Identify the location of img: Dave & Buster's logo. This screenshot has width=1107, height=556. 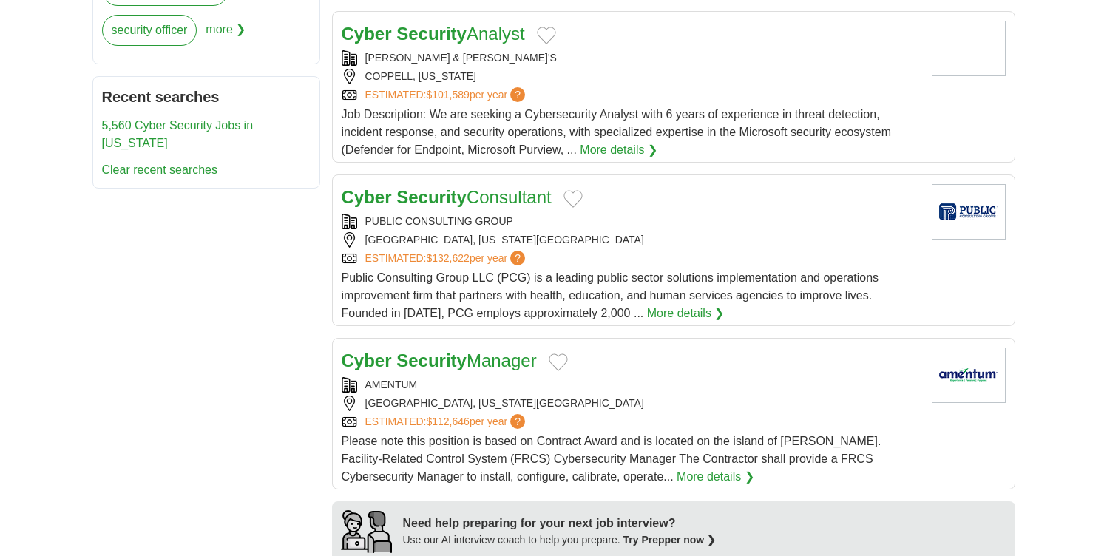
(968, 48).